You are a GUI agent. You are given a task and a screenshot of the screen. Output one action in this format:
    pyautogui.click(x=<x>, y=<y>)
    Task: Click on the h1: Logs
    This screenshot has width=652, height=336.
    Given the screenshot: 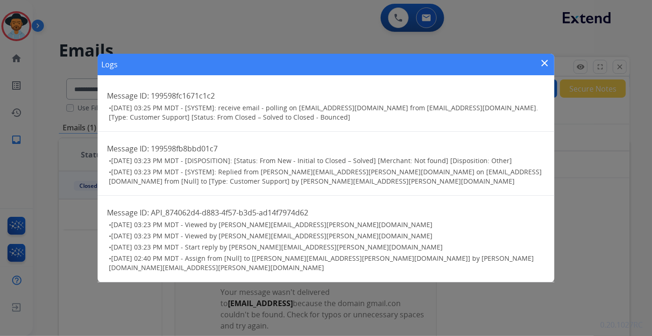 What is the action you would take?
    pyautogui.click(x=109, y=64)
    